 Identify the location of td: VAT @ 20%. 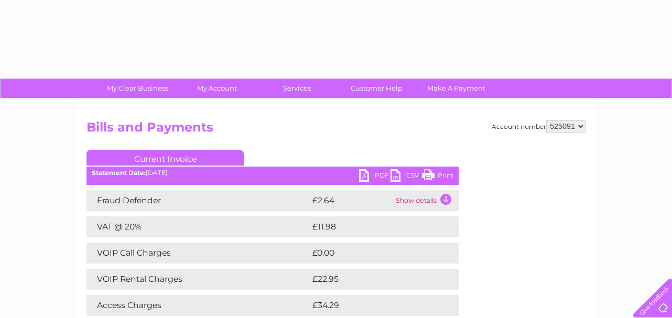
(198, 227).